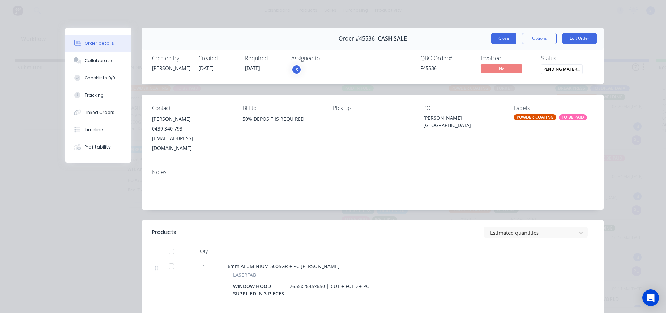 This screenshot has height=313, width=666. What do you see at coordinates (164, 233) in the screenshot?
I see `div: Products` at bounding box center [164, 233].